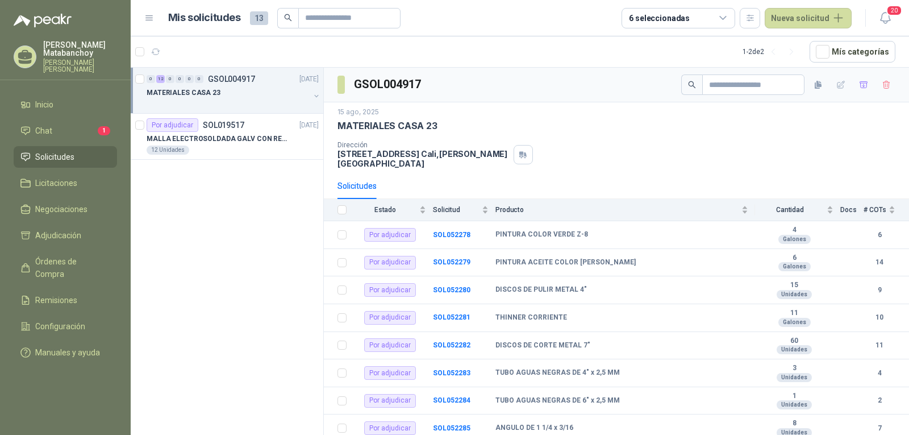  What do you see at coordinates (880, 400) in the screenshot?
I see `b: 2` at bounding box center [880, 400].